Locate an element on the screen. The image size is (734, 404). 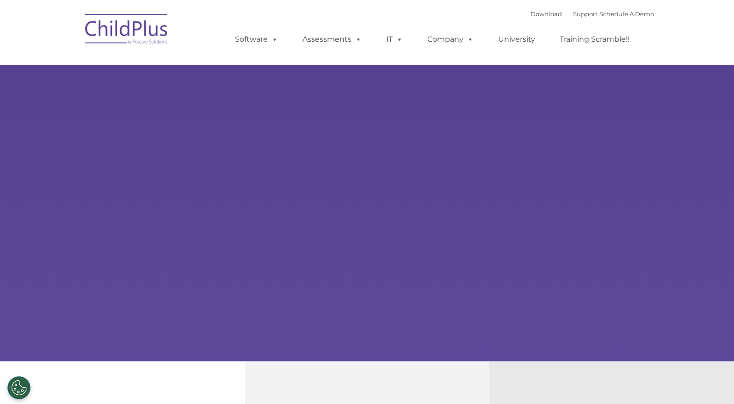
a: Software is located at coordinates (256, 39).